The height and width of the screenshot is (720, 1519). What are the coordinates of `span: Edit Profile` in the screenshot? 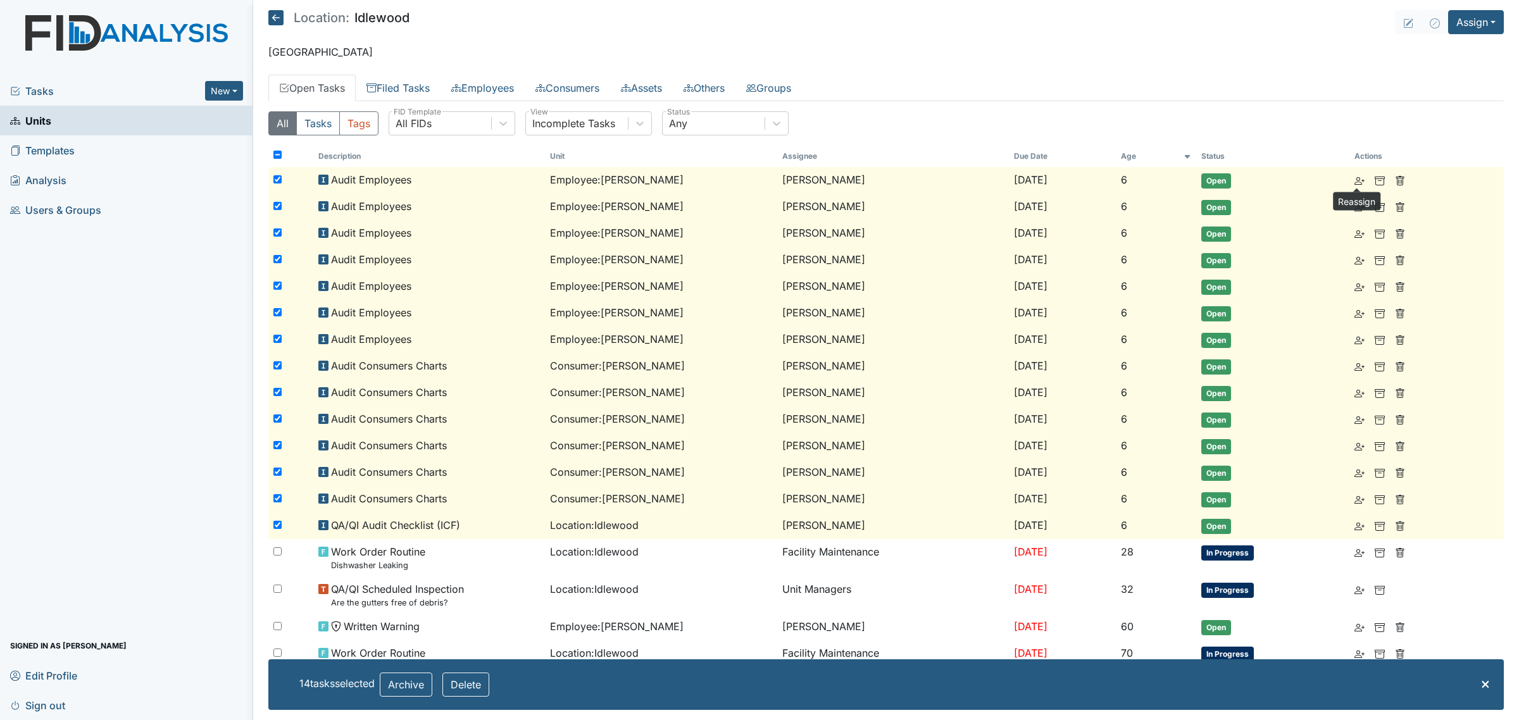 It's located at (44, 675).